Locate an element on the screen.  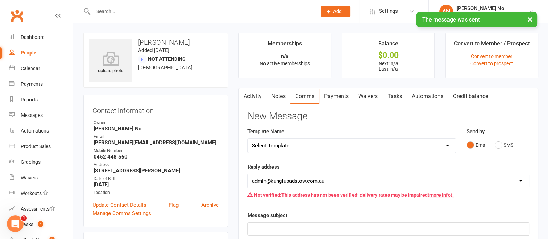
div: This address has not been verified; delivery rates may be impaired is located at coordinates (388, 195).